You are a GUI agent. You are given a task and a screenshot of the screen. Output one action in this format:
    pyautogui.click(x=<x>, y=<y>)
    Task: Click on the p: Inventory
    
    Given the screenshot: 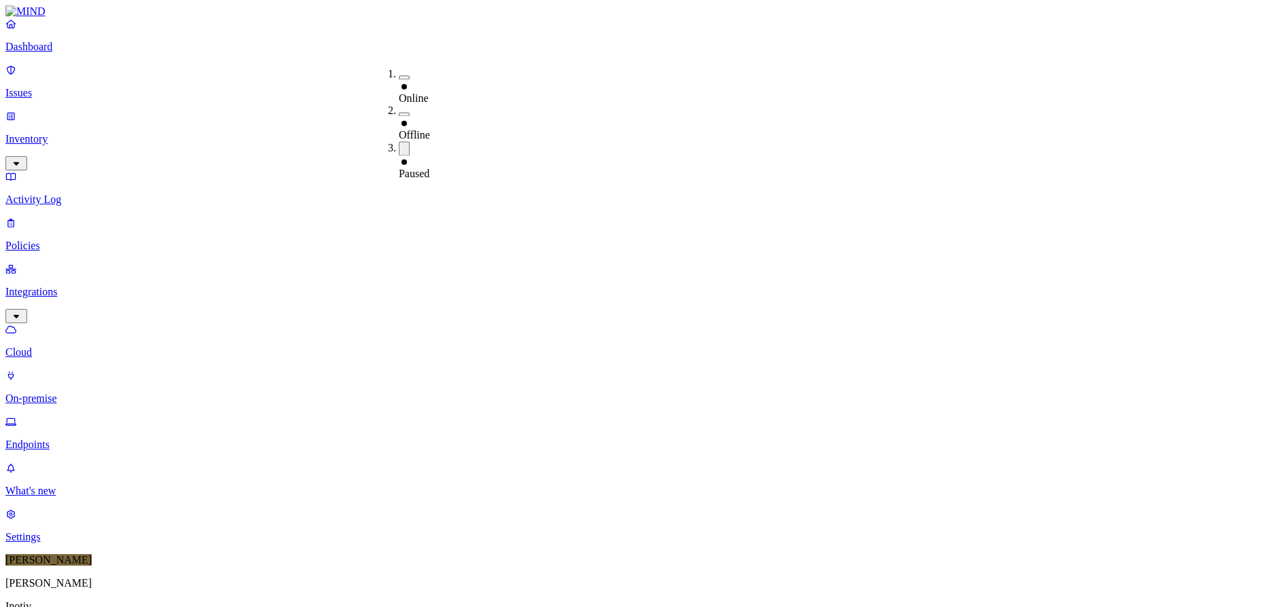 What is the action you would take?
    pyautogui.click(x=632, y=139)
    